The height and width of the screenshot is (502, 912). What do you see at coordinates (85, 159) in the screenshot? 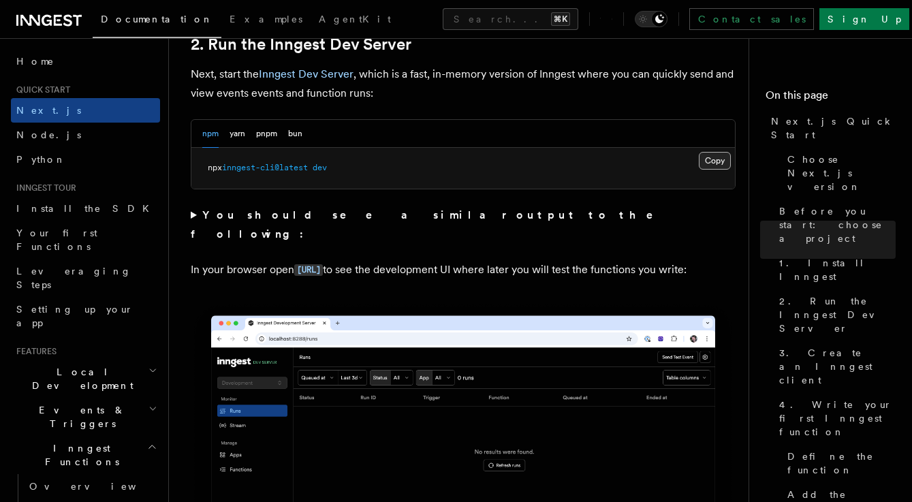
I see `a: Python` at bounding box center [85, 159].